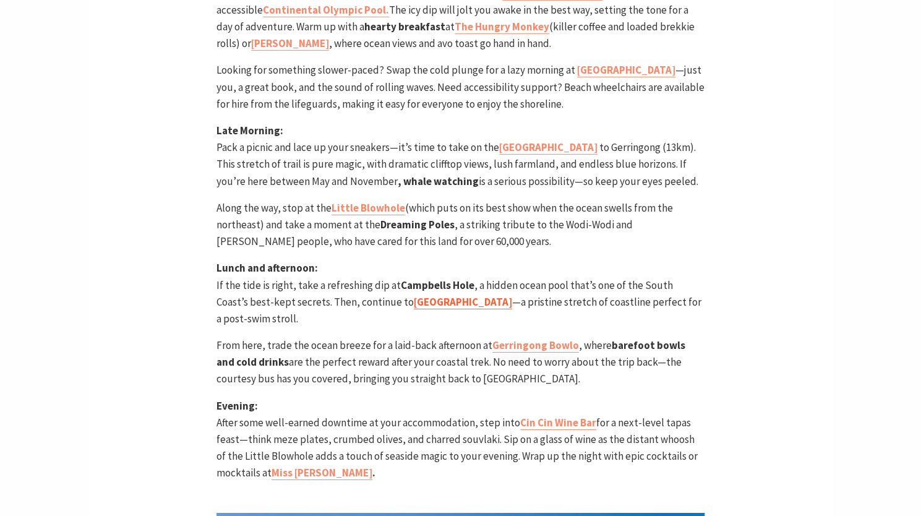 This screenshot has height=516, width=921. Describe the element at coordinates (324, 10) in the screenshot. I see `strong: Continental Olympic Pool` at that location.